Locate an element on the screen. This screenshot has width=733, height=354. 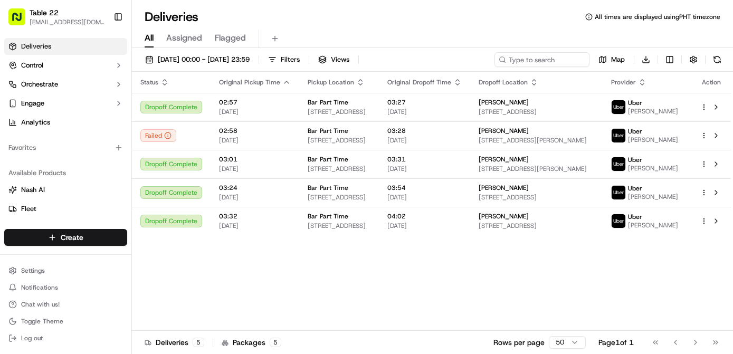
span: Flagged is located at coordinates (230, 38).